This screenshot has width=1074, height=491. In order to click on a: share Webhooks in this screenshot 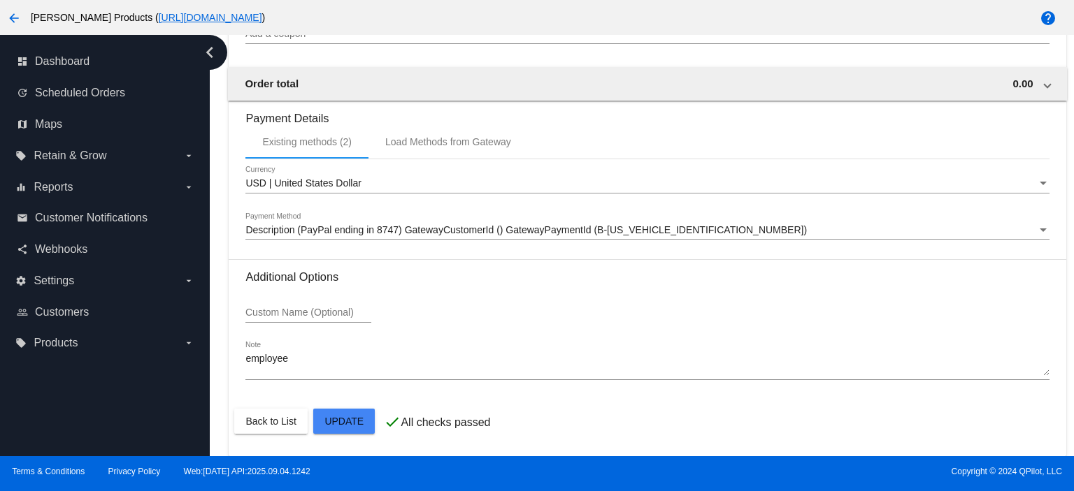, I will do `click(106, 250)`.